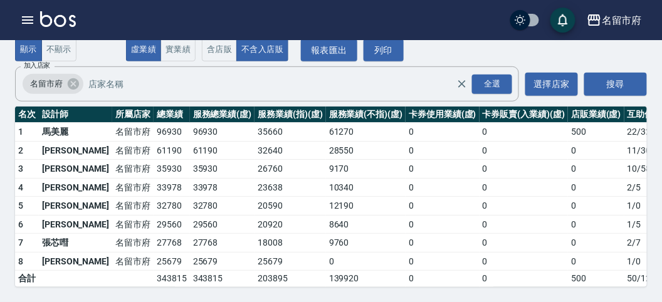  I want to click on span: 2, so click(21, 150).